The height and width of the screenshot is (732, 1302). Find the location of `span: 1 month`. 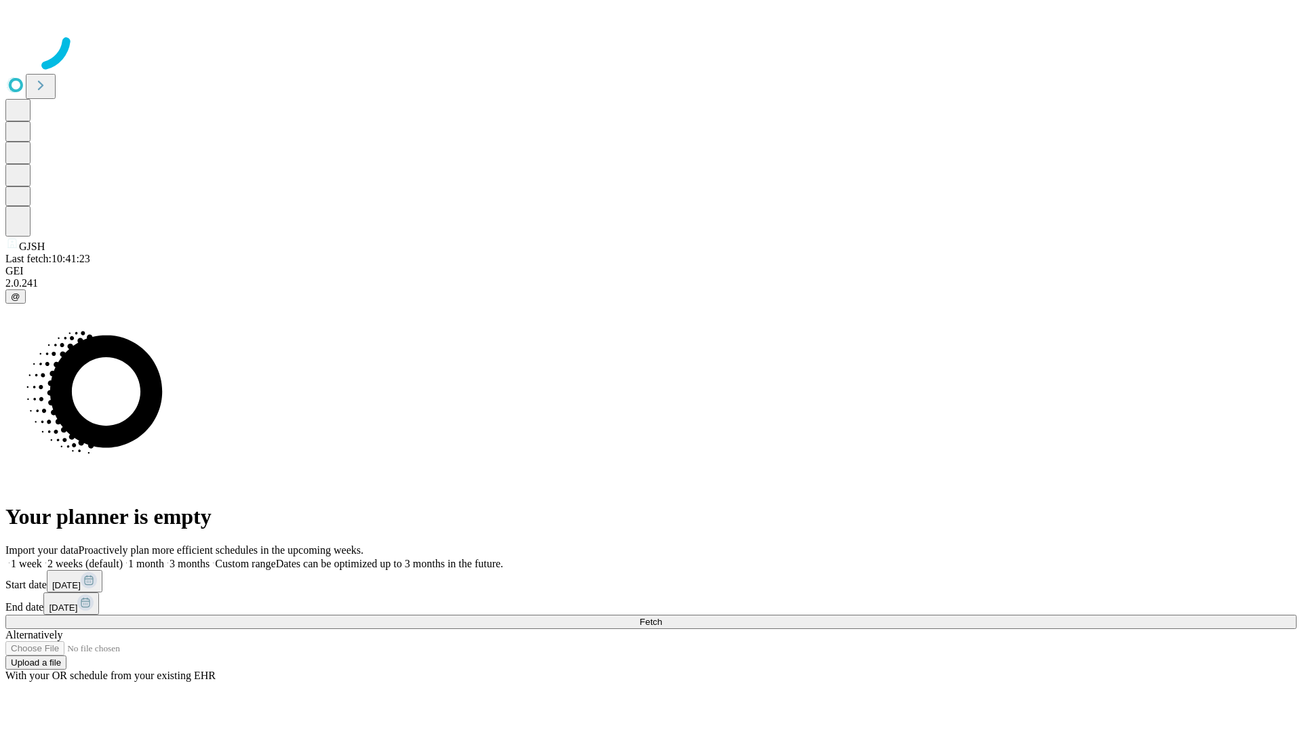

span: 1 month is located at coordinates (146, 563).